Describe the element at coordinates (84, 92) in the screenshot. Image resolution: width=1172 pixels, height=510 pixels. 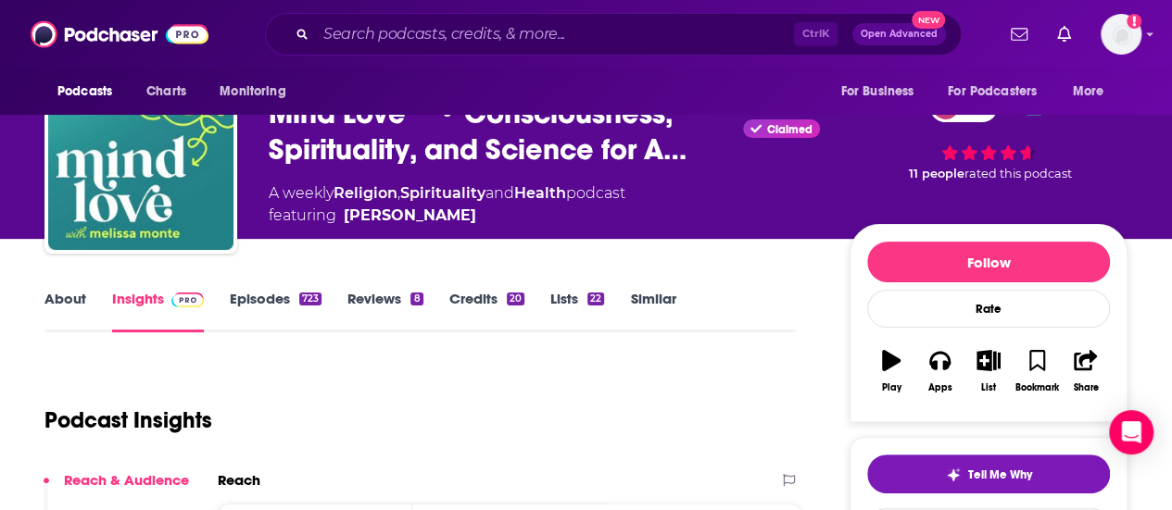
I see `span: Podcasts` at that location.